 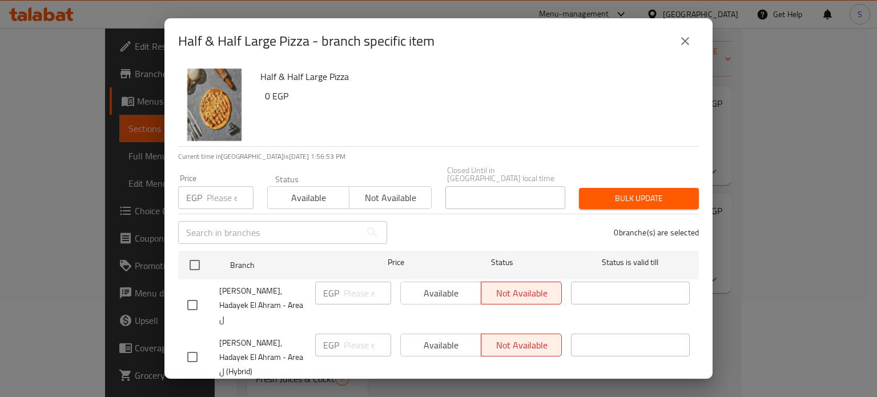 What do you see at coordinates (308, 197) in the screenshot?
I see `span: Available` at bounding box center [308, 197].